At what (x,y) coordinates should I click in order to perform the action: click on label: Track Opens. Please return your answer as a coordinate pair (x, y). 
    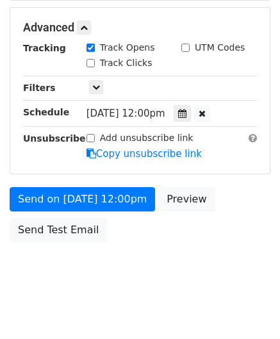
    Looking at the image, I should click on (128, 47).